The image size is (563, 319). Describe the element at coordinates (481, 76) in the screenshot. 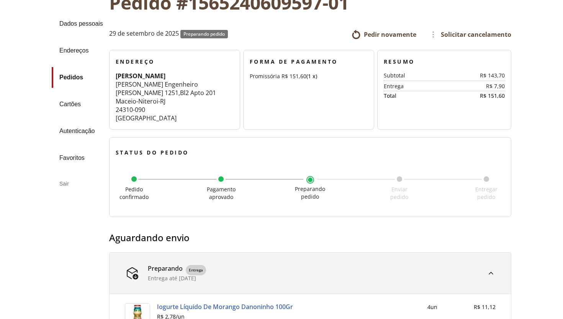

I see `div: R$ 143,70` at that location.